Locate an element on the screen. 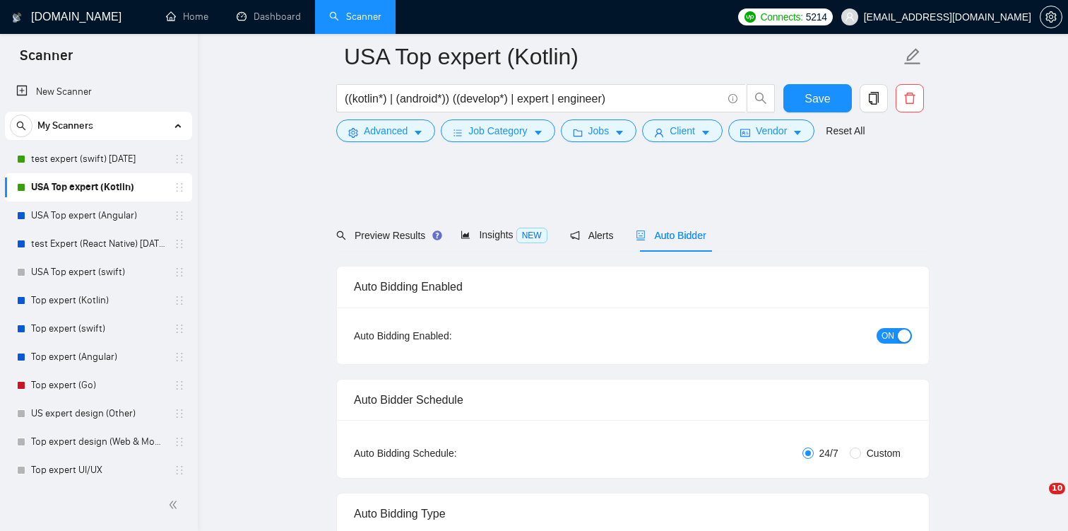 The height and width of the screenshot is (531, 1068). li: New Scanner is located at coordinates (98, 92).